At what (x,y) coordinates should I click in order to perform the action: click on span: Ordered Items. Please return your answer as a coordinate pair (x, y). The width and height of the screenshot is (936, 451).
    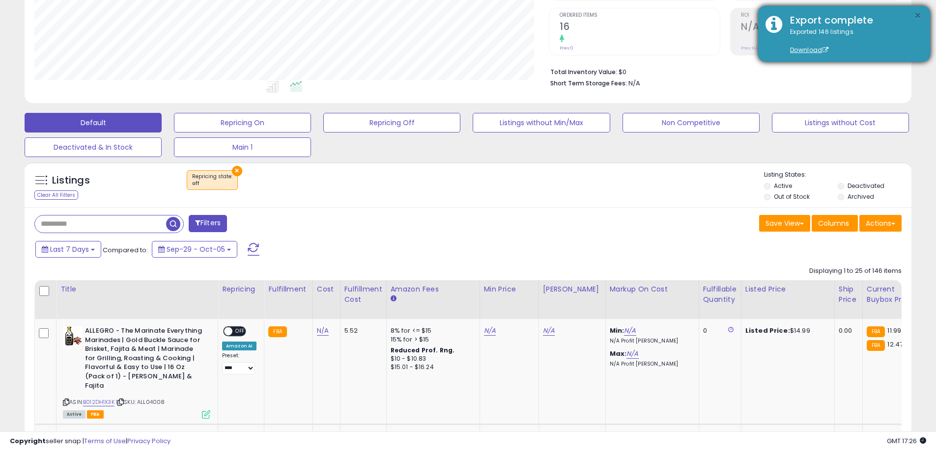
    Looking at the image, I should click on (640, 15).